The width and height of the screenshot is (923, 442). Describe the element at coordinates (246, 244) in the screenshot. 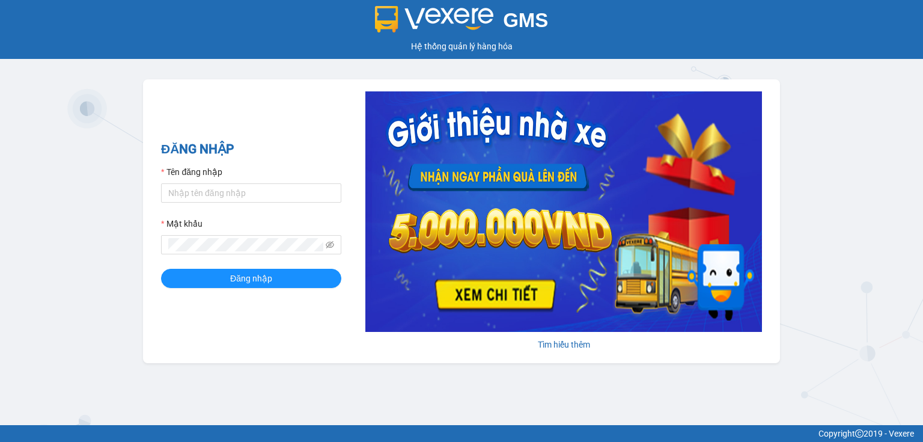

I see `input: Mật khẩu` at that location.